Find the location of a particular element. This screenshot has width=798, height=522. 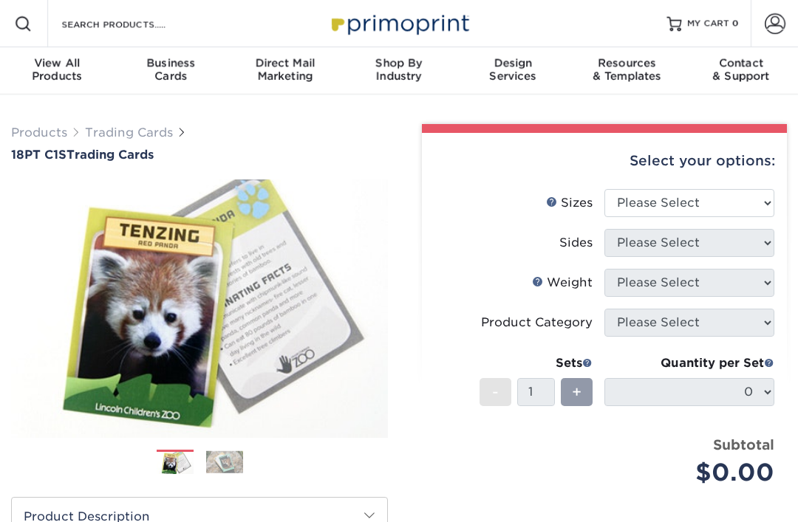

a: Resources& Templates is located at coordinates (627, 71).